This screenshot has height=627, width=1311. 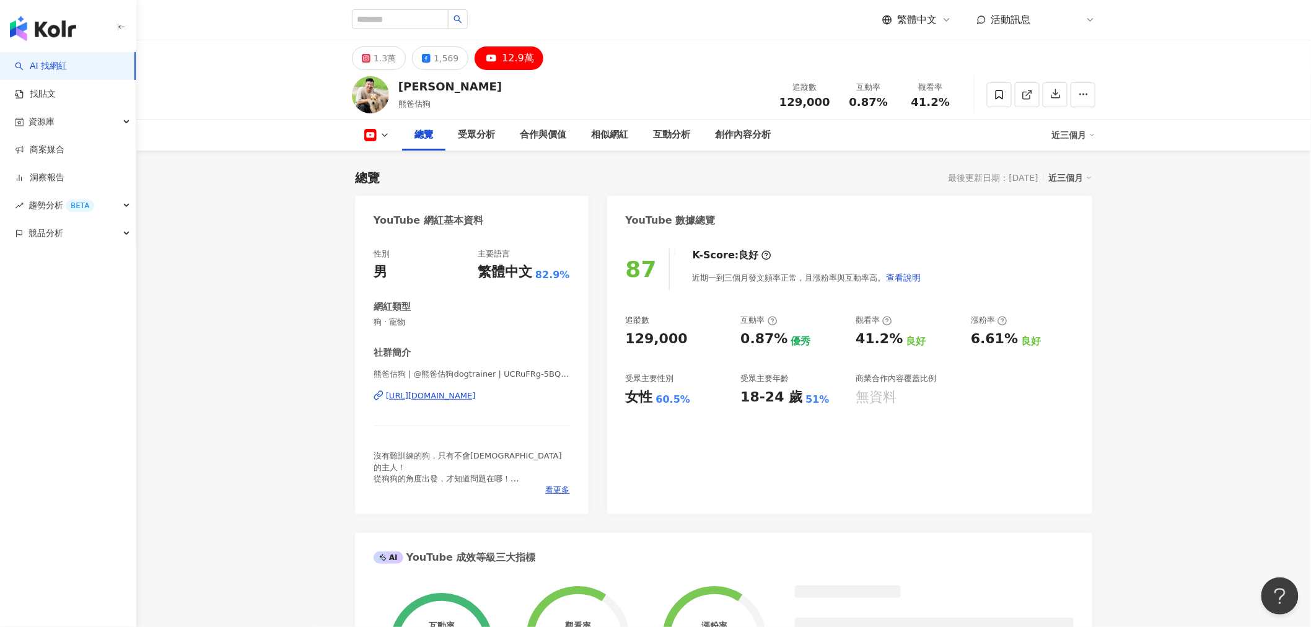 What do you see at coordinates (805, 102) in the screenshot?
I see `span: 129,000` at bounding box center [805, 102].